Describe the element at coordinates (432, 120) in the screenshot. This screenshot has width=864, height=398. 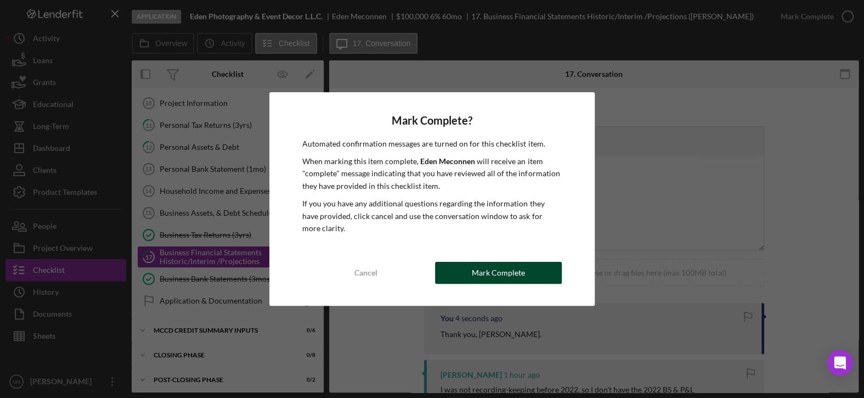
I see `h4: Mark Complete?` at that location.